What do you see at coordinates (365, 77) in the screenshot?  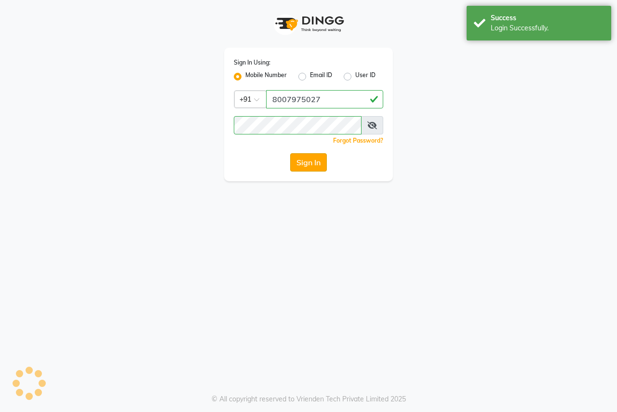 I see `label: User ID` at bounding box center [365, 77].